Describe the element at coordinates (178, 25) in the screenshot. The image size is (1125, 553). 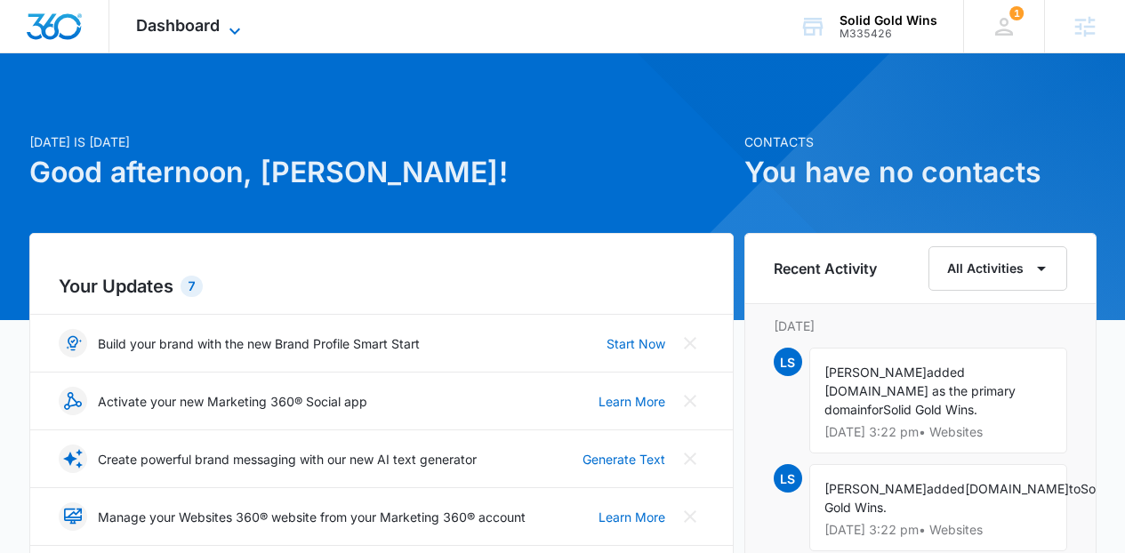
I see `span: Dashboard` at that location.